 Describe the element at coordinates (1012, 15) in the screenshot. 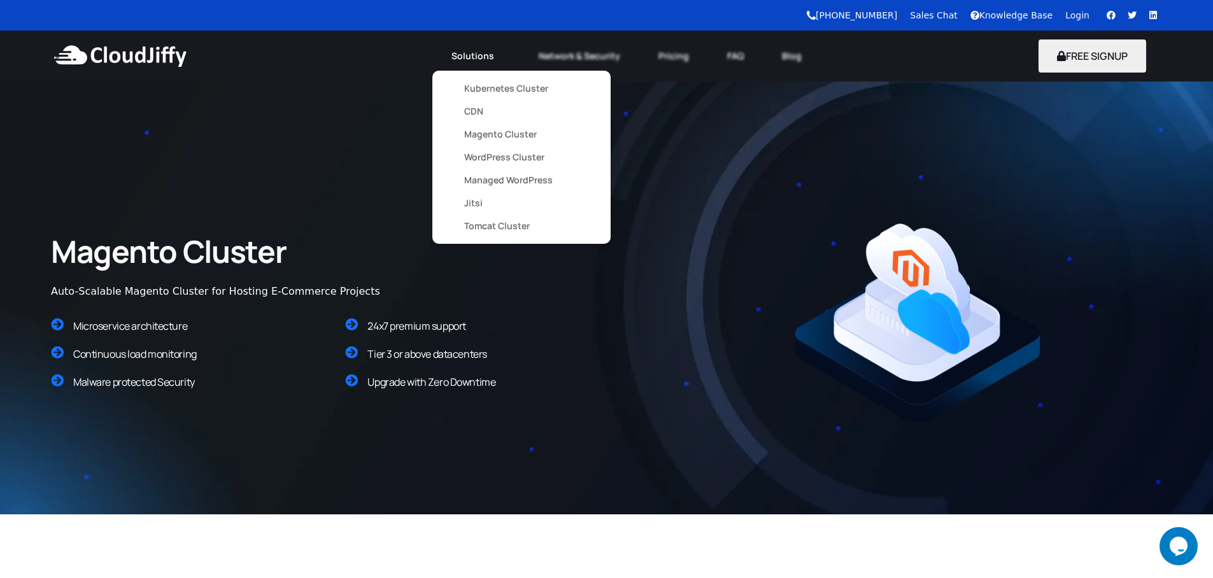

I see `a: Knowledge Base` at that location.